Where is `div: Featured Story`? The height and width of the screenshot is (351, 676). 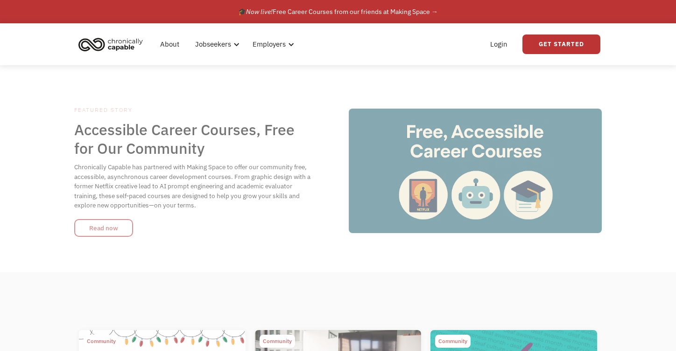
div: Featured Story is located at coordinates (193, 110).